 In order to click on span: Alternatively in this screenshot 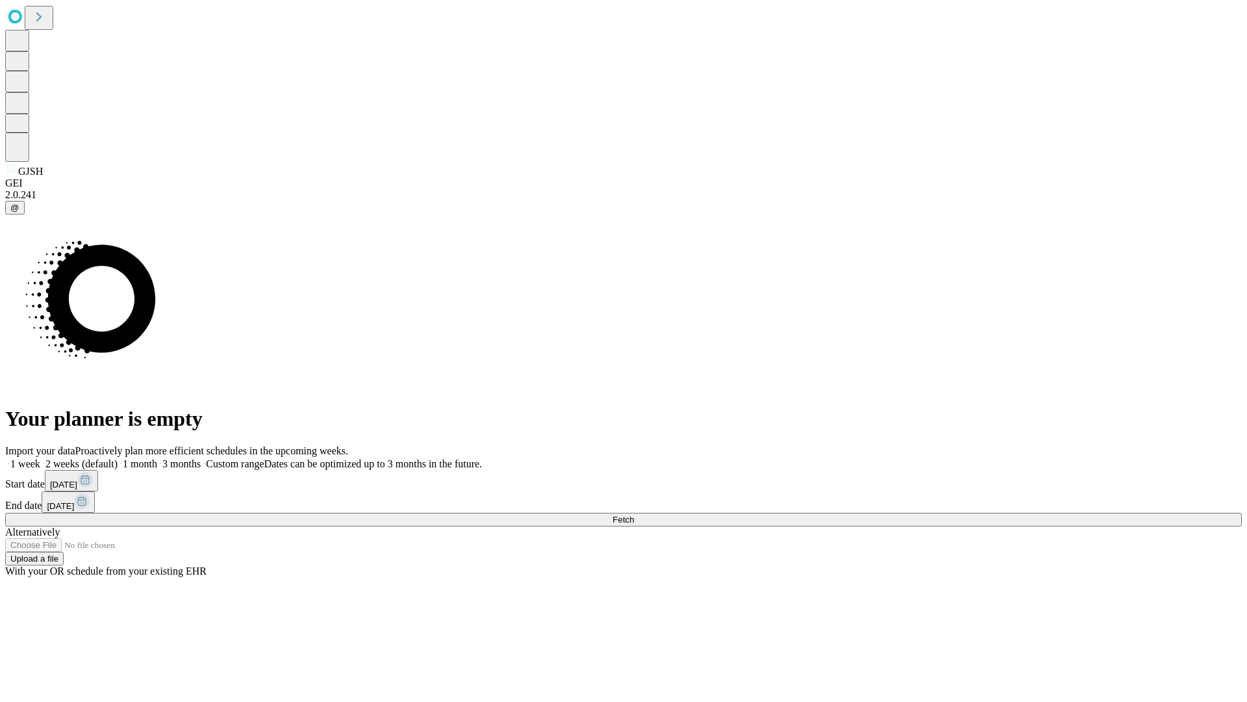, I will do `click(32, 531)`.